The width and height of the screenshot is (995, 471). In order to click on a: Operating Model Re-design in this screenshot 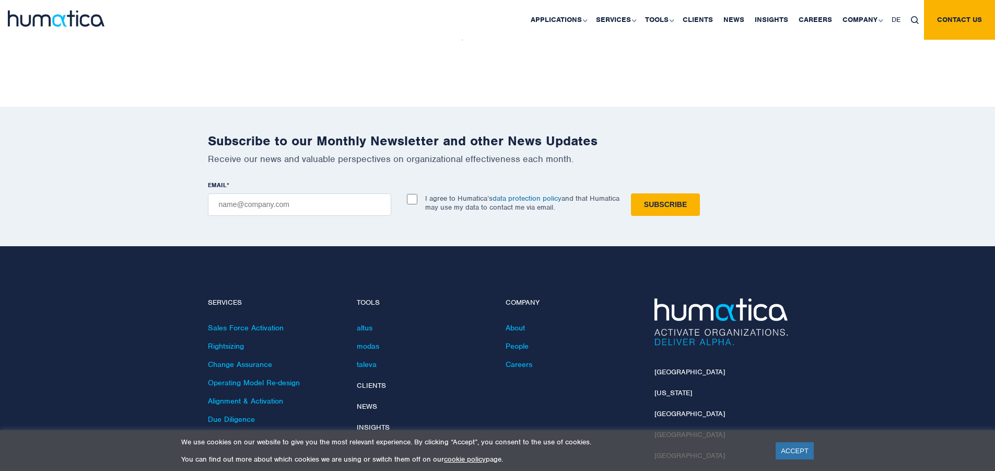, I will do `click(254, 382)`.